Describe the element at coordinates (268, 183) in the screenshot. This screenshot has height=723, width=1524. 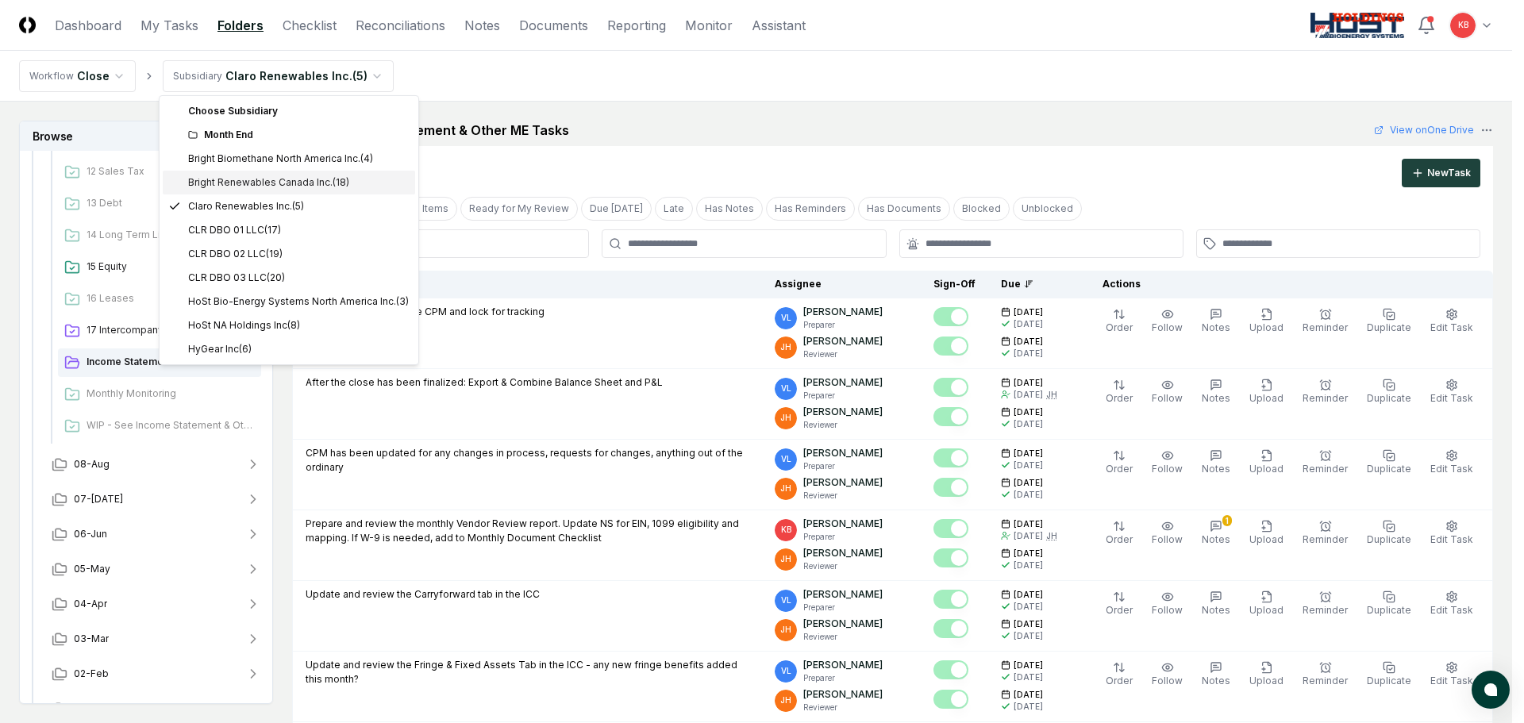
I see `div: Bright Renewables Canada Inc.` at that location.